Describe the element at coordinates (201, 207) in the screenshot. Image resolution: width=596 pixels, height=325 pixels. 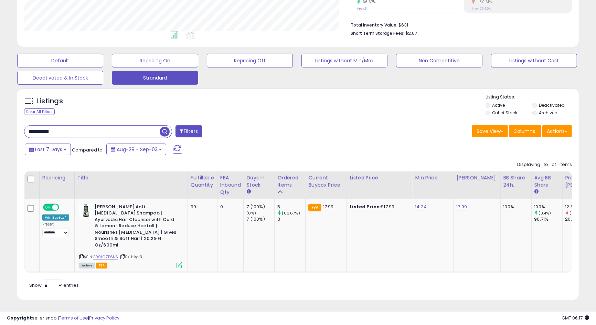
I see `div: 99` at that location.